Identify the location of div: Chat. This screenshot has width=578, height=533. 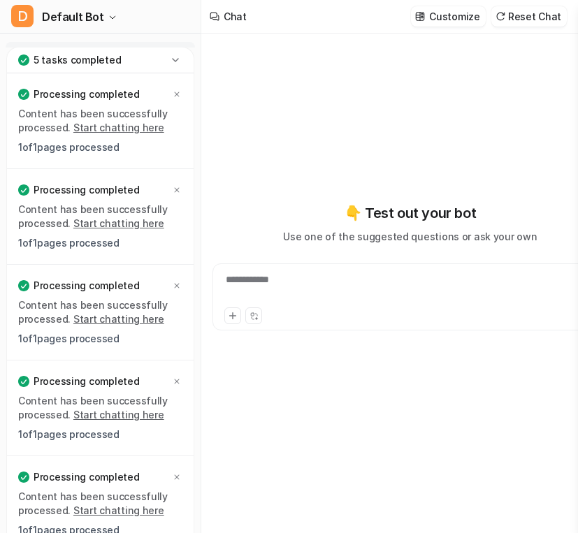
(235, 16).